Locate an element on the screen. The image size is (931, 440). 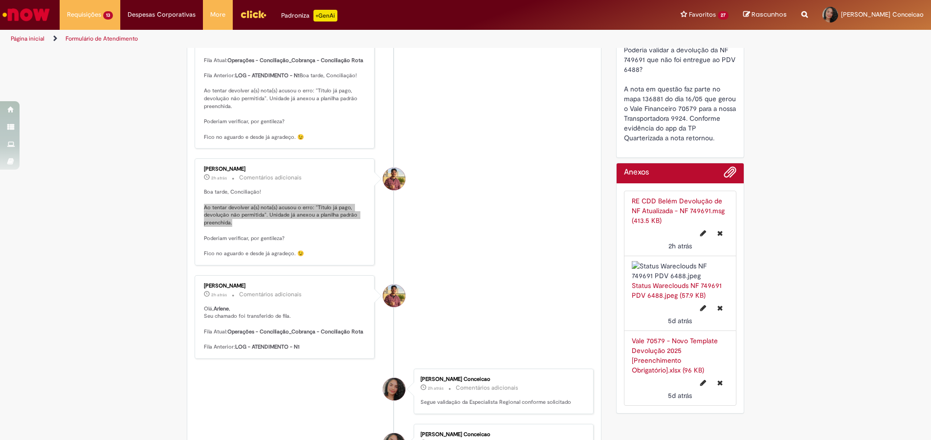
p: Boa tarde, Conciliação! Ao tentar devolver a(s) nota(s) acusou o erro: "Título já pago, devolução... is located at coordinates (285, 222).